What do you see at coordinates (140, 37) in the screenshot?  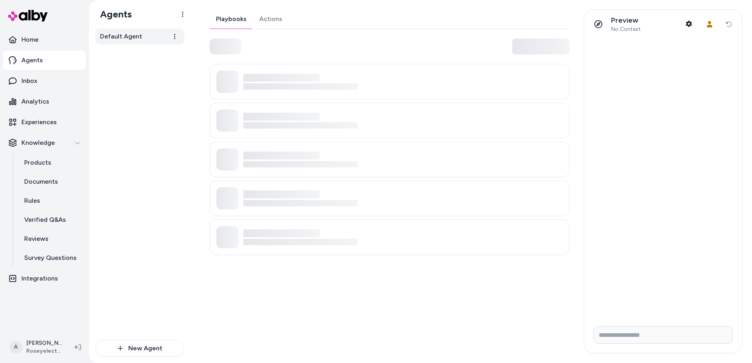 I see `a: Default Agent` at bounding box center [140, 37].